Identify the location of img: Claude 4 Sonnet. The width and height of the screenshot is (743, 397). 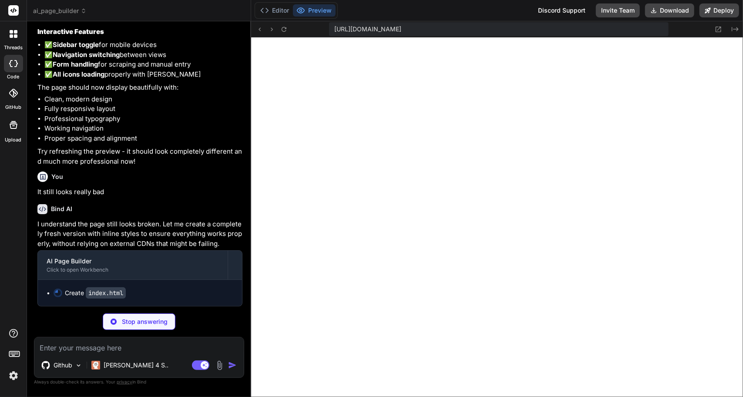
(96, 365).